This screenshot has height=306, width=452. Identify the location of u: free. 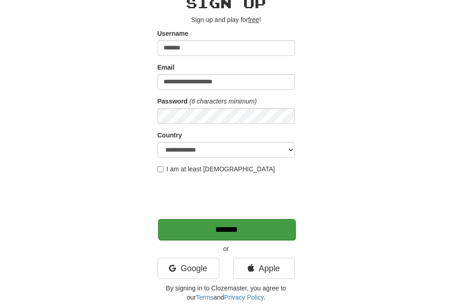
(254, 20).